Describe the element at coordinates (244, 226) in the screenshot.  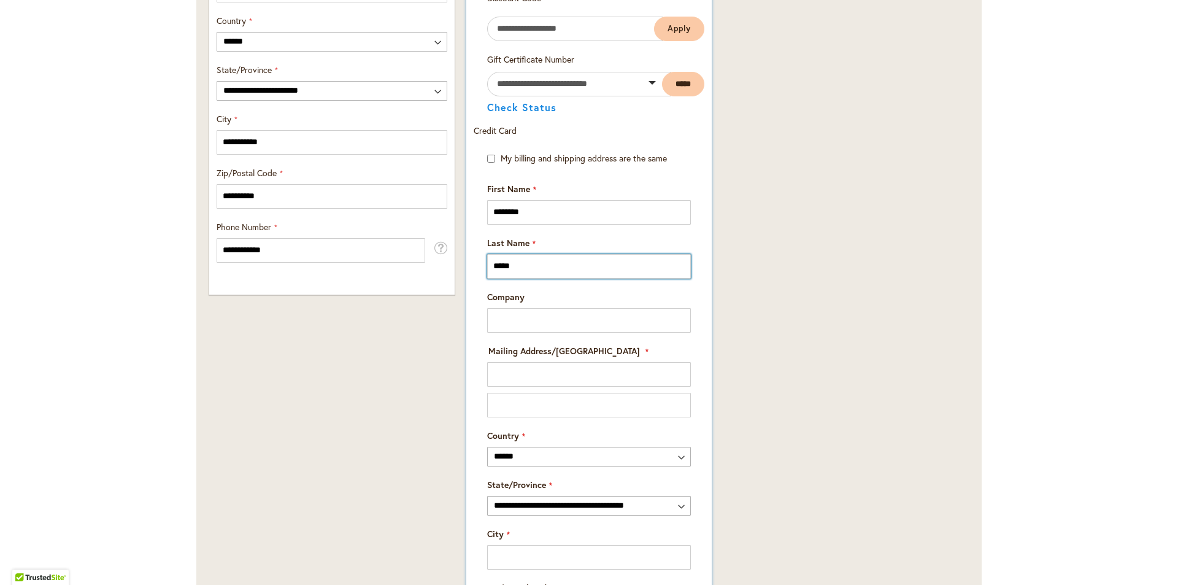
I see `span: Phone Number` at that location.